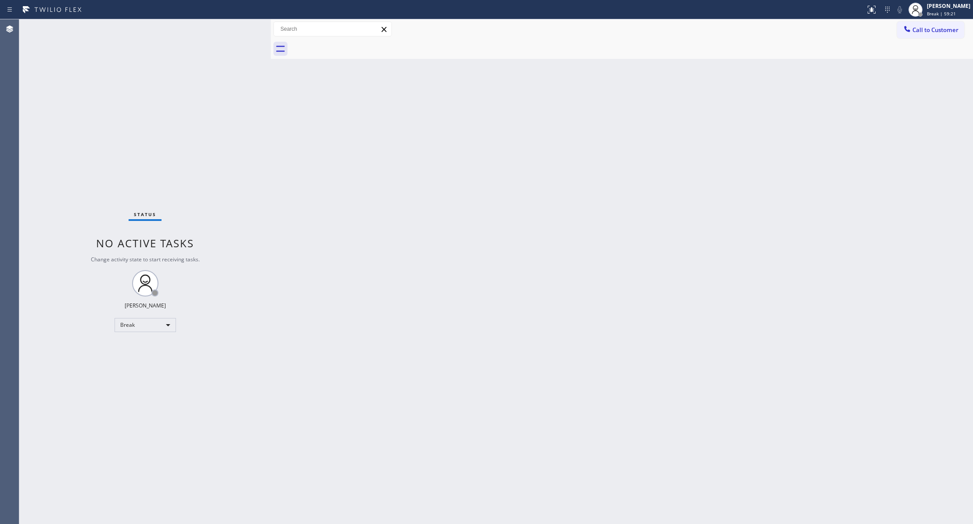  I want to click on span: Change activity state to start receiving tasks., so click(145, 259).